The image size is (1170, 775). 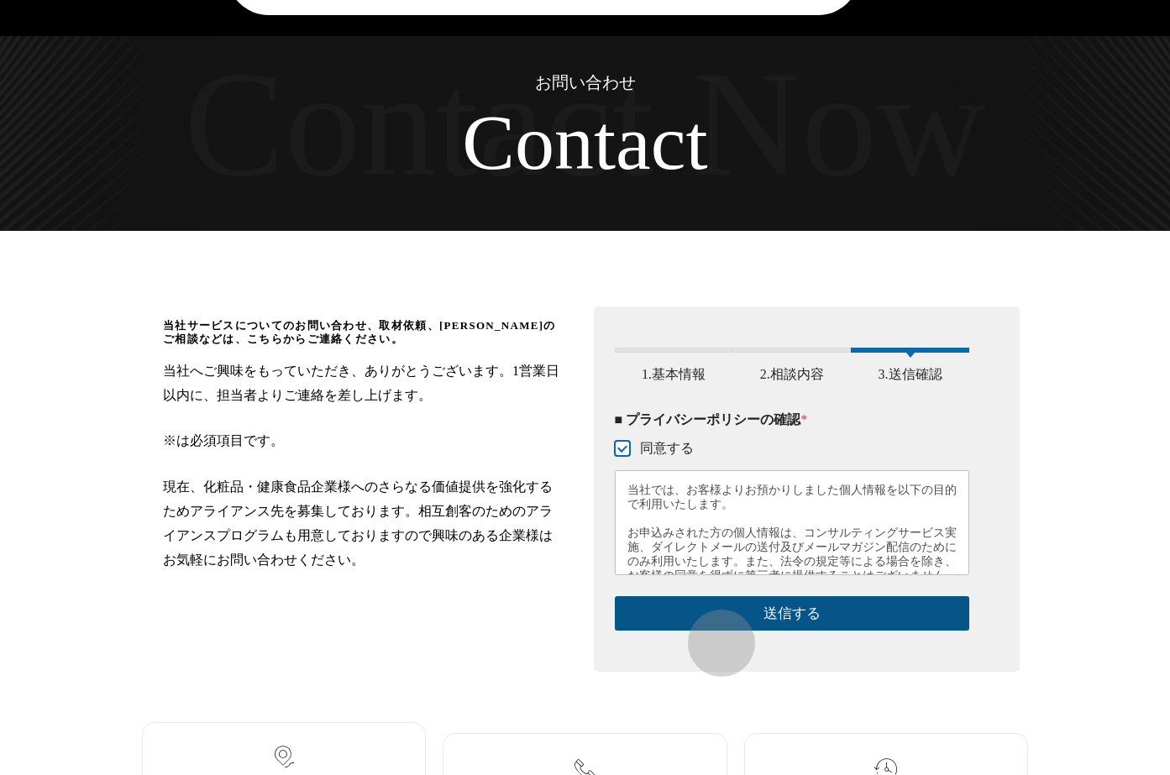 I want to click on span: Contact Now, so click(x=584, y=123).